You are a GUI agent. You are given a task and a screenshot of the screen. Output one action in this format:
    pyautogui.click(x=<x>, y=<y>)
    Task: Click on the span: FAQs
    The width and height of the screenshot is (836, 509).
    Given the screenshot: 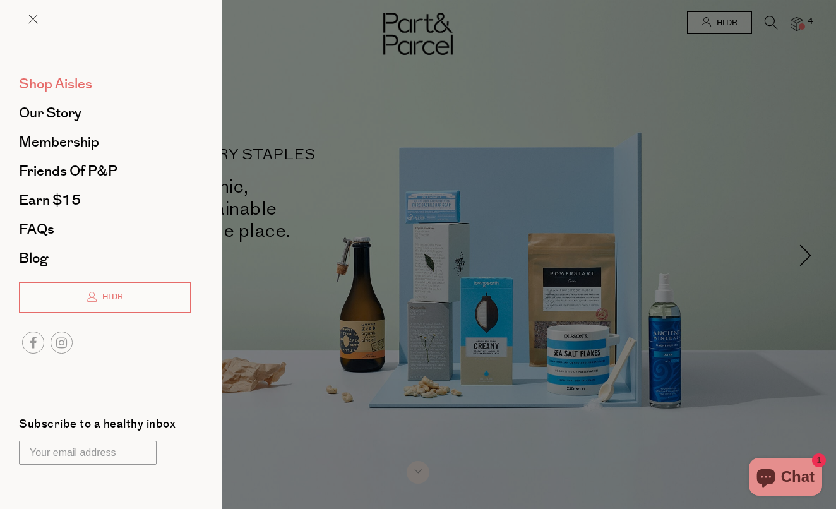 What is the action you would take?
    pyautogui.click(x=37, y=229)
    